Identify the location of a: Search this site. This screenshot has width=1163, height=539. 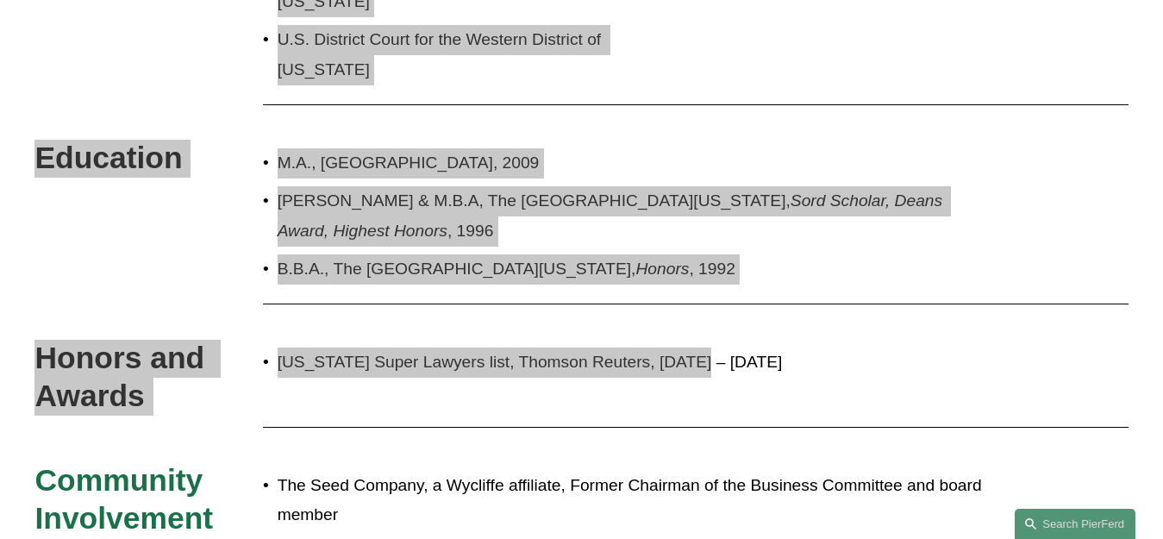
(1075, 523).